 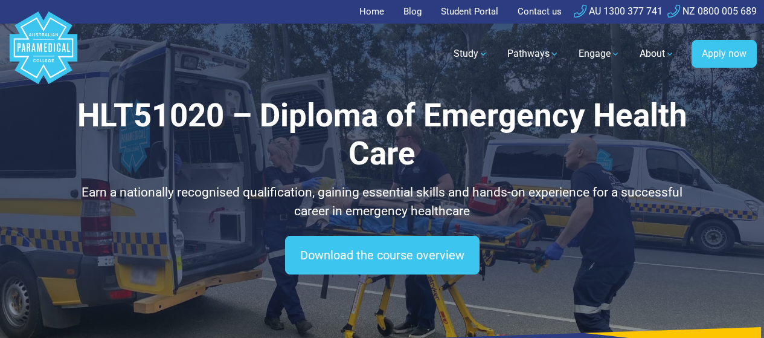 I want to click on h1: HLT51020 – Diploma of Emergency Health Care, so click(x=382, y=135).